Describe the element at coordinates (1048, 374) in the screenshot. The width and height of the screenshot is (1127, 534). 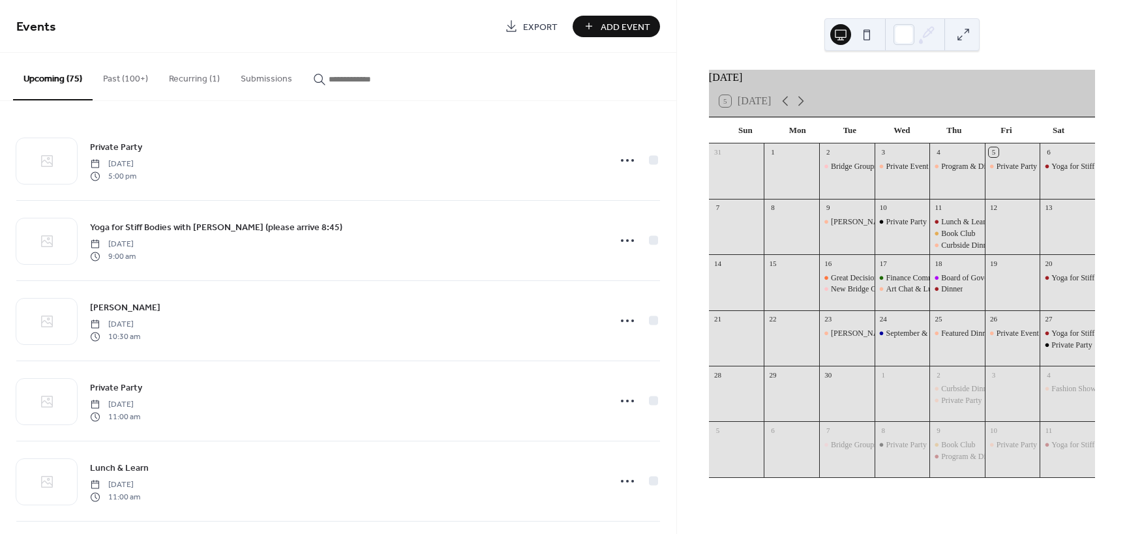
I see `div: 4` at that location.